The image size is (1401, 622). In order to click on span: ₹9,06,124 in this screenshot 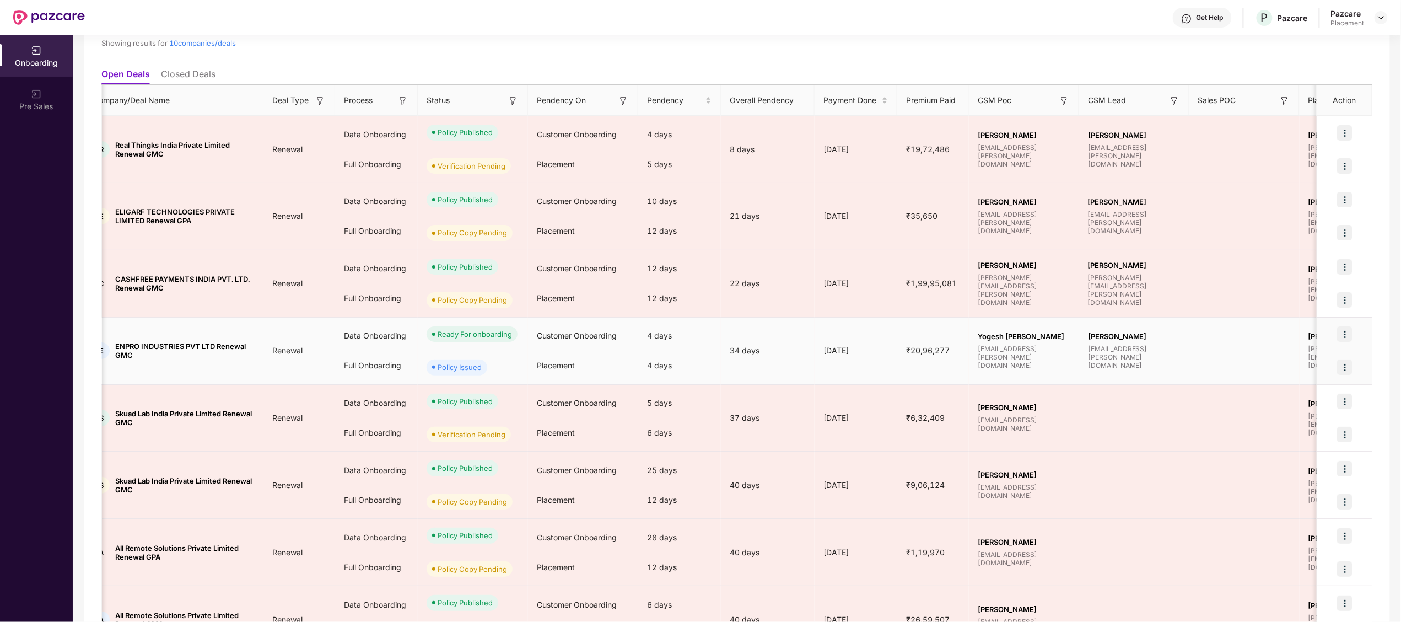, I will do `click(925, 484)`.